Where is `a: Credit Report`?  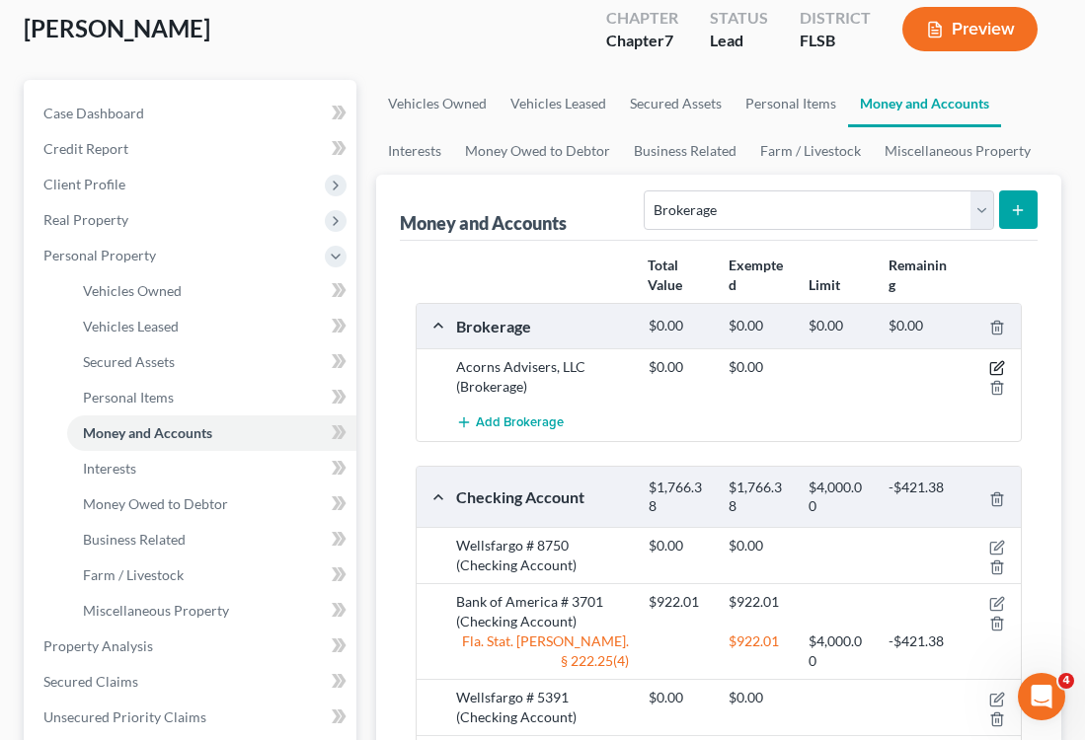 a: Credit Report is located at coordinates (191, 149).